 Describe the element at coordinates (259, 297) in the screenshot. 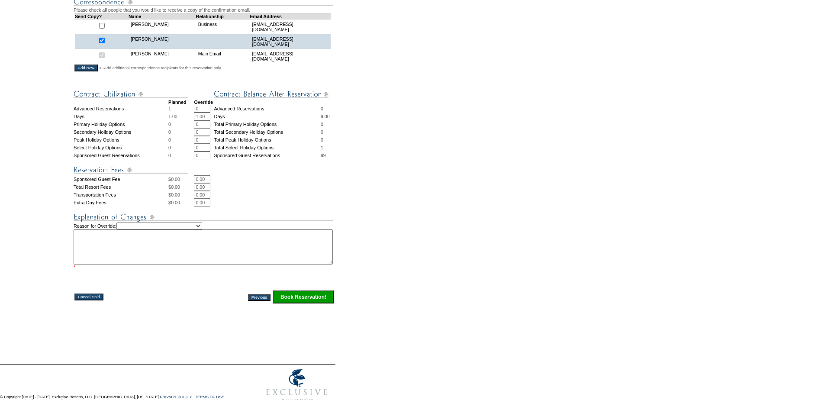

I see `input: Previous` at that location.